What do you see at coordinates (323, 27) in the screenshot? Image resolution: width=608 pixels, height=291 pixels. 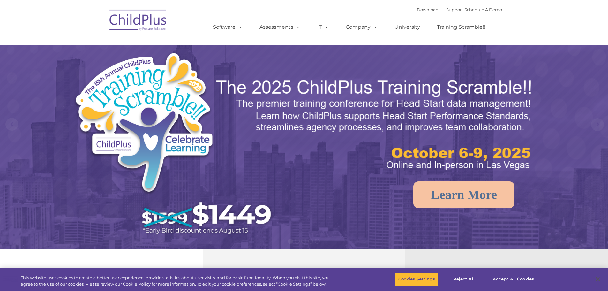 I see `a: IT` at bounding box center [323, 27].